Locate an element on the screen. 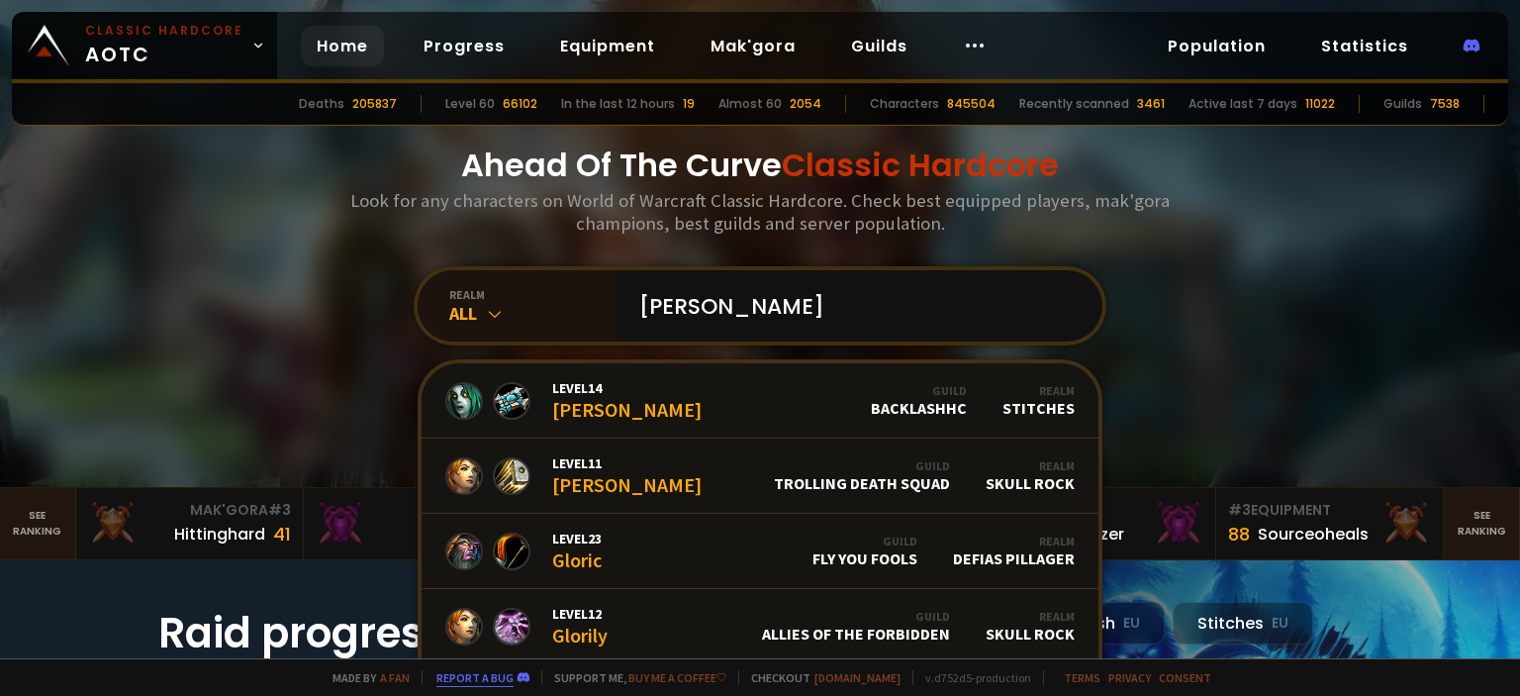  div: Fly you fools is located at coordinates (865, 550).